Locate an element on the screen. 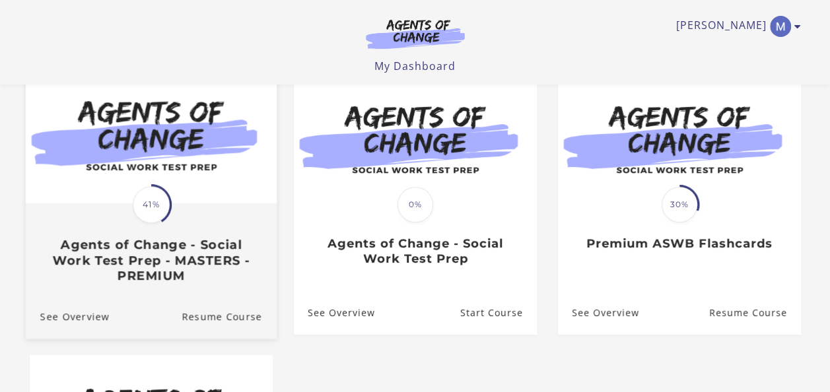 The width and height of the screenshot is (830, 392). span: 30% is located at coordinates (680, 205).